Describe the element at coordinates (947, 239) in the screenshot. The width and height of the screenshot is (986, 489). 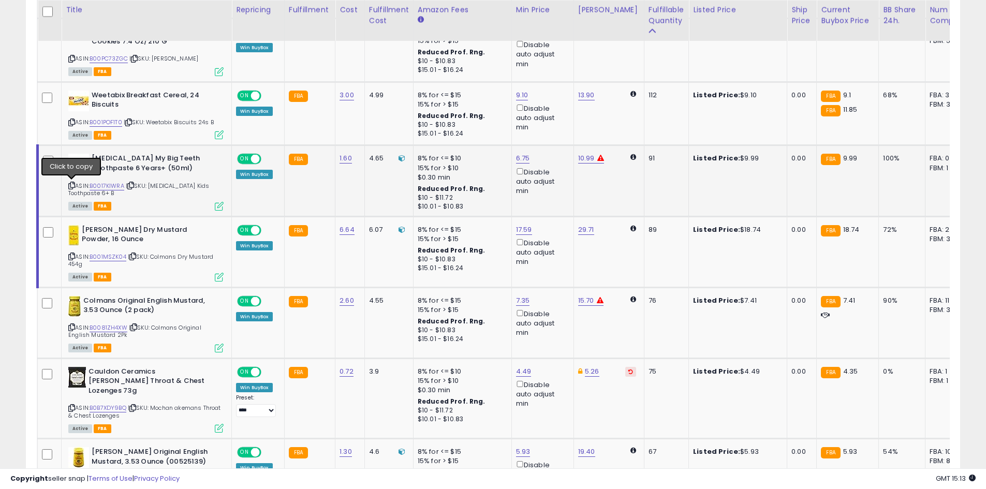
I see `div: FBM: 3` at that location.